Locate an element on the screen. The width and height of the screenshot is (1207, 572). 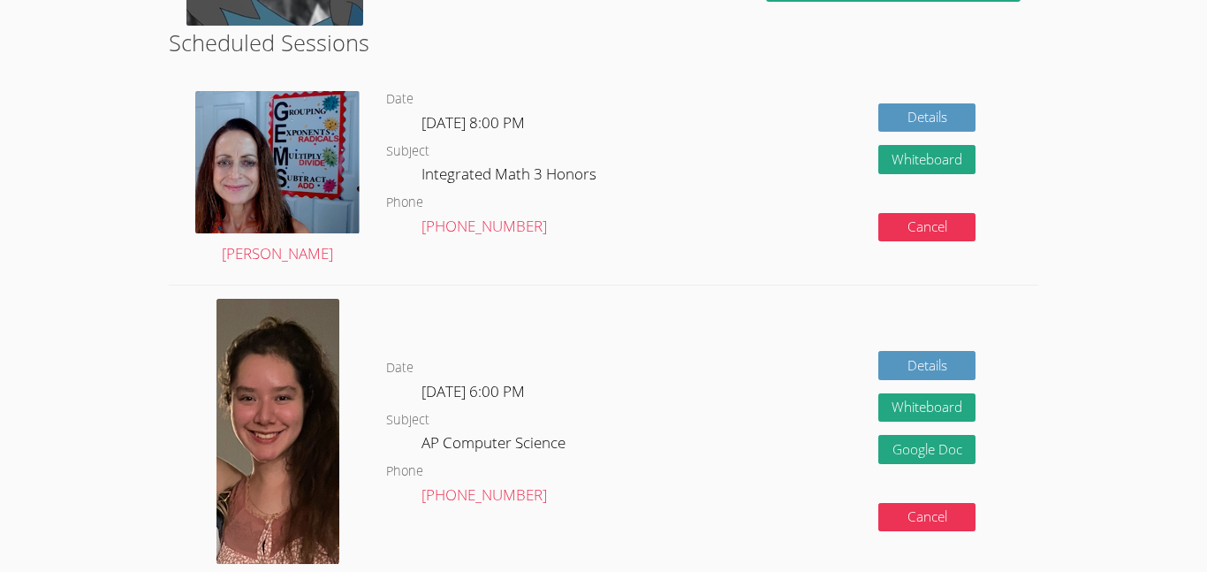
dd: AP Computer Science is located at coordinates (495, 445).